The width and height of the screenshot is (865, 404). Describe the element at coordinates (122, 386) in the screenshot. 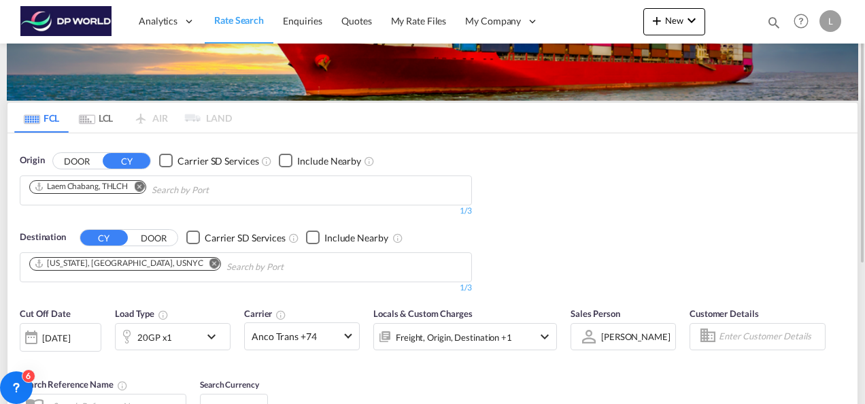

I see `md-icon: Your search will be saved by the below given name` at that location.